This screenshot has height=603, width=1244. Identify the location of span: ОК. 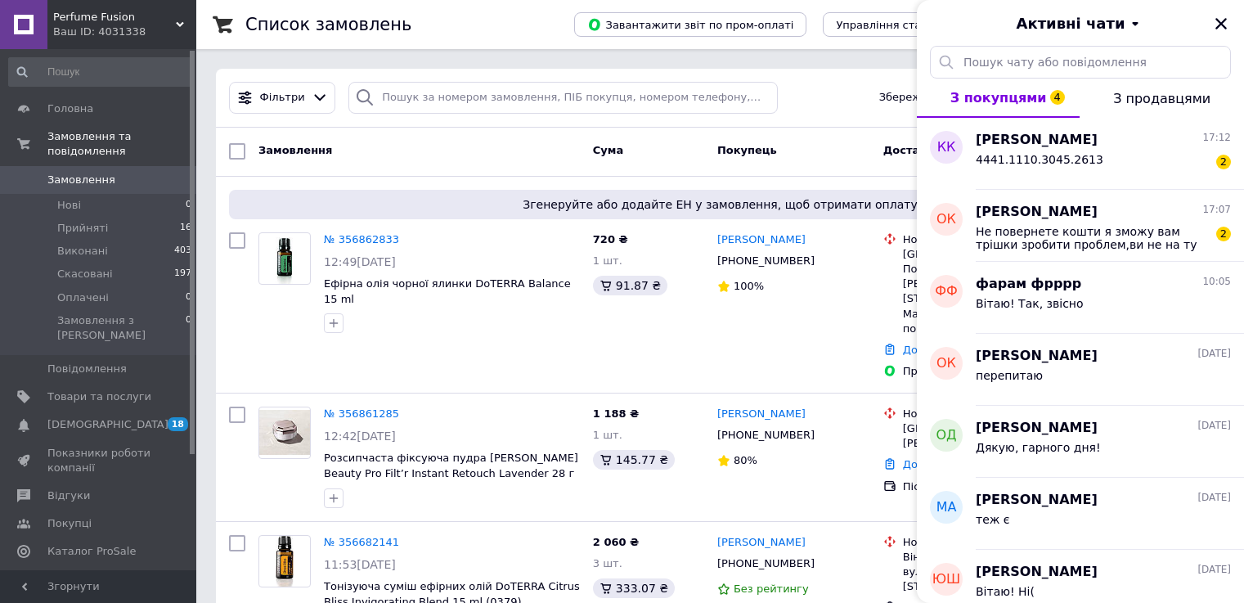
(946, 219).